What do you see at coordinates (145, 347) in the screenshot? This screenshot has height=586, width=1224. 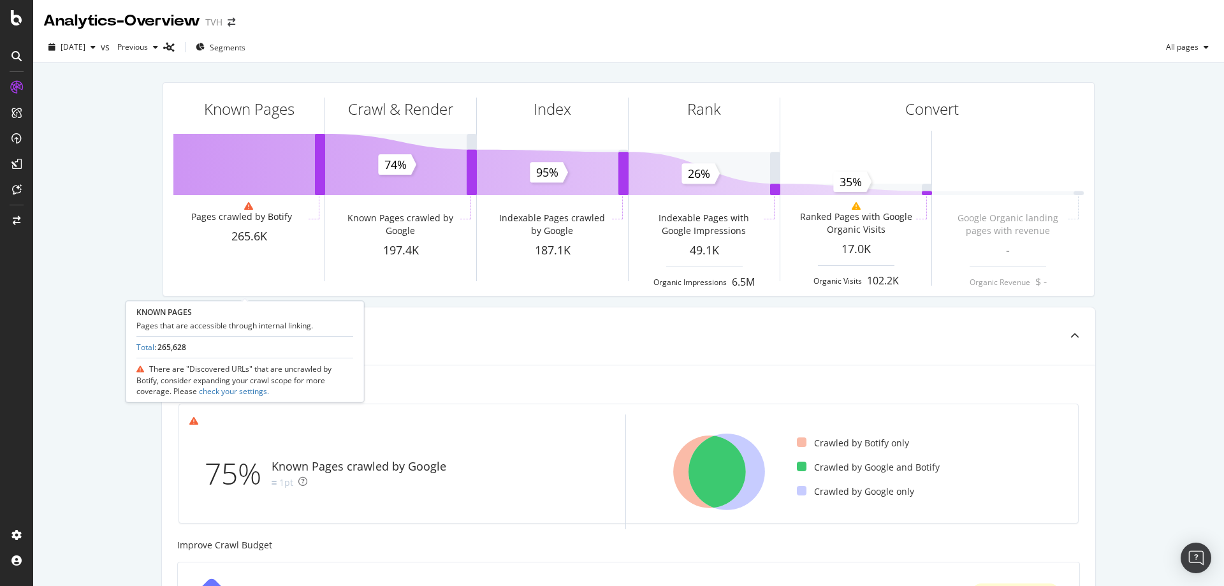 I see `a: Total` at bounding box center [145, 347].